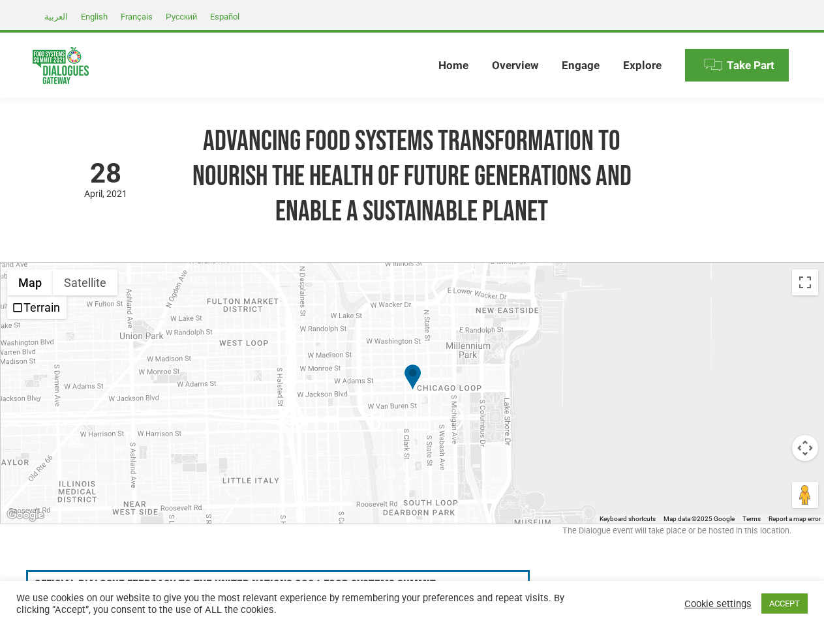  What do you see at coordinates (30, 282) in the screenshot?
I see `button: Show street map` at bounding box center [30, 282].